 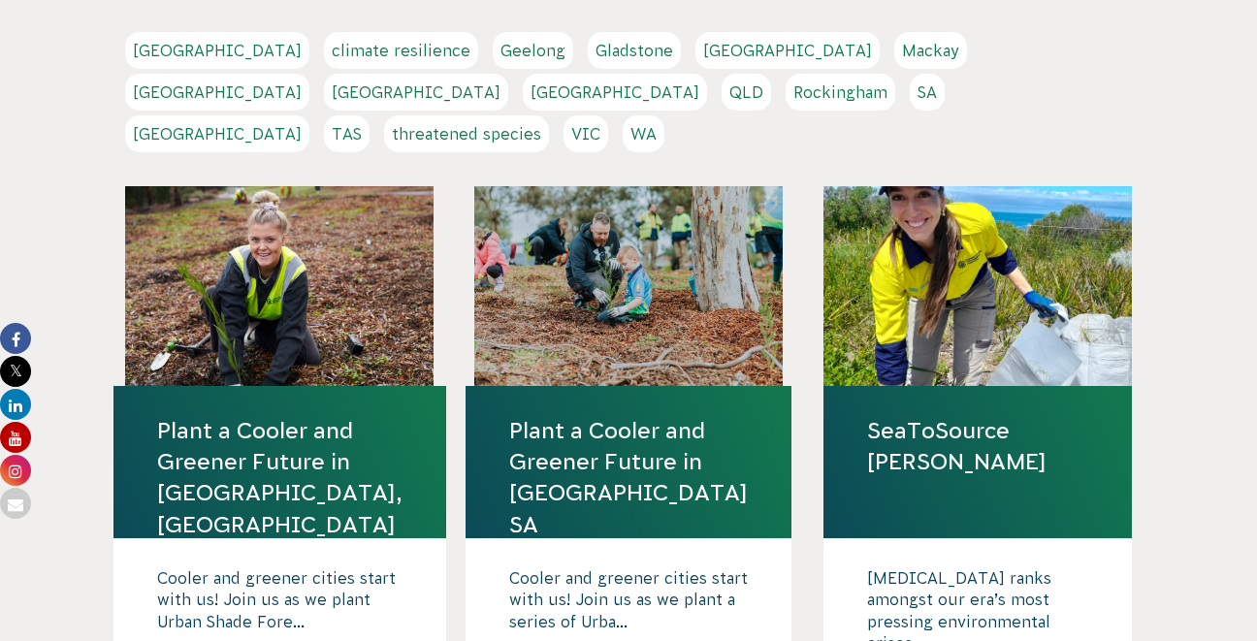 I want to click on a: Rockingham, so click(x=840, y=92).